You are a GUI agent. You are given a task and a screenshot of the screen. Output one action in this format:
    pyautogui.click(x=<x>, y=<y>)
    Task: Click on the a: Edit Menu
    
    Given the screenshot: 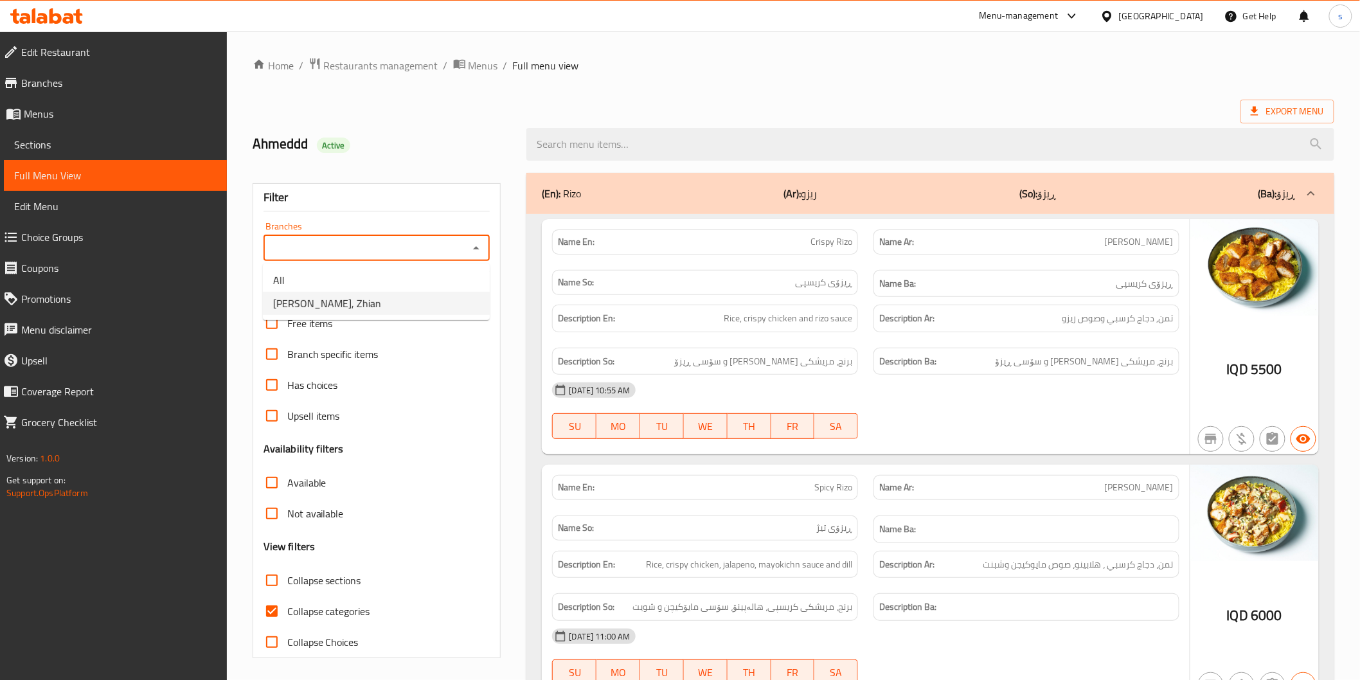 What is the action you would take?
    pyautogui.click(x=115, y=206)
    